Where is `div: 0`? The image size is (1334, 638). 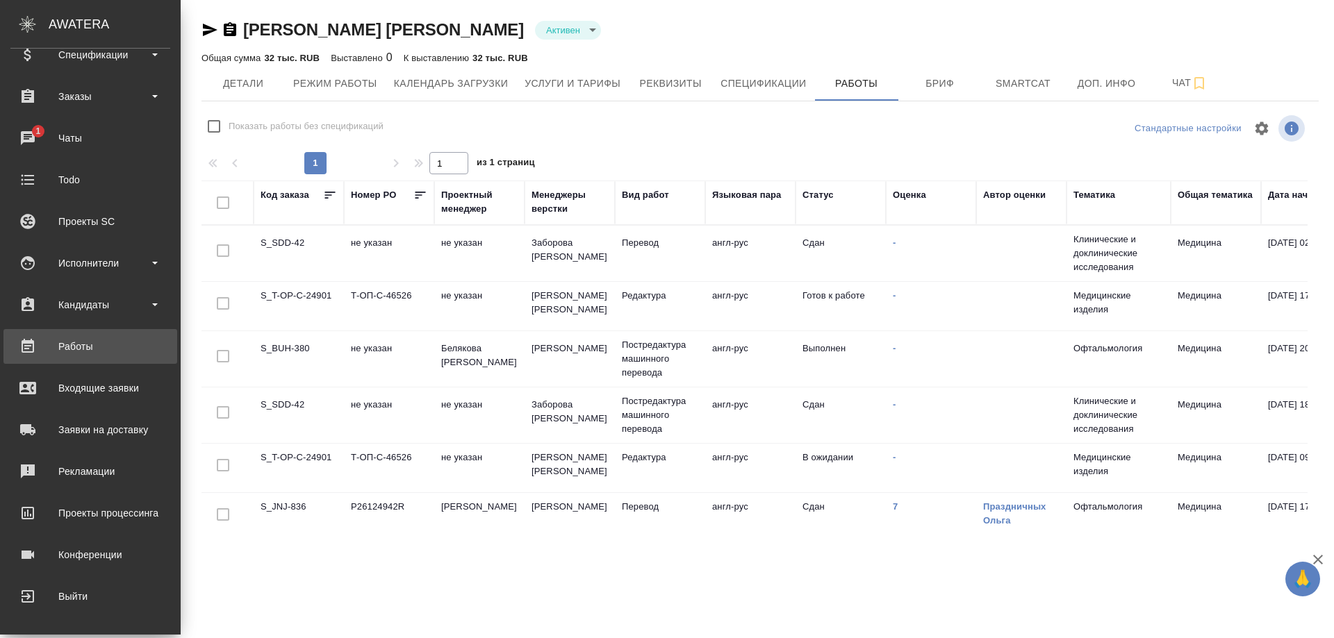 div: 0 is located at coordinates (361, 58).